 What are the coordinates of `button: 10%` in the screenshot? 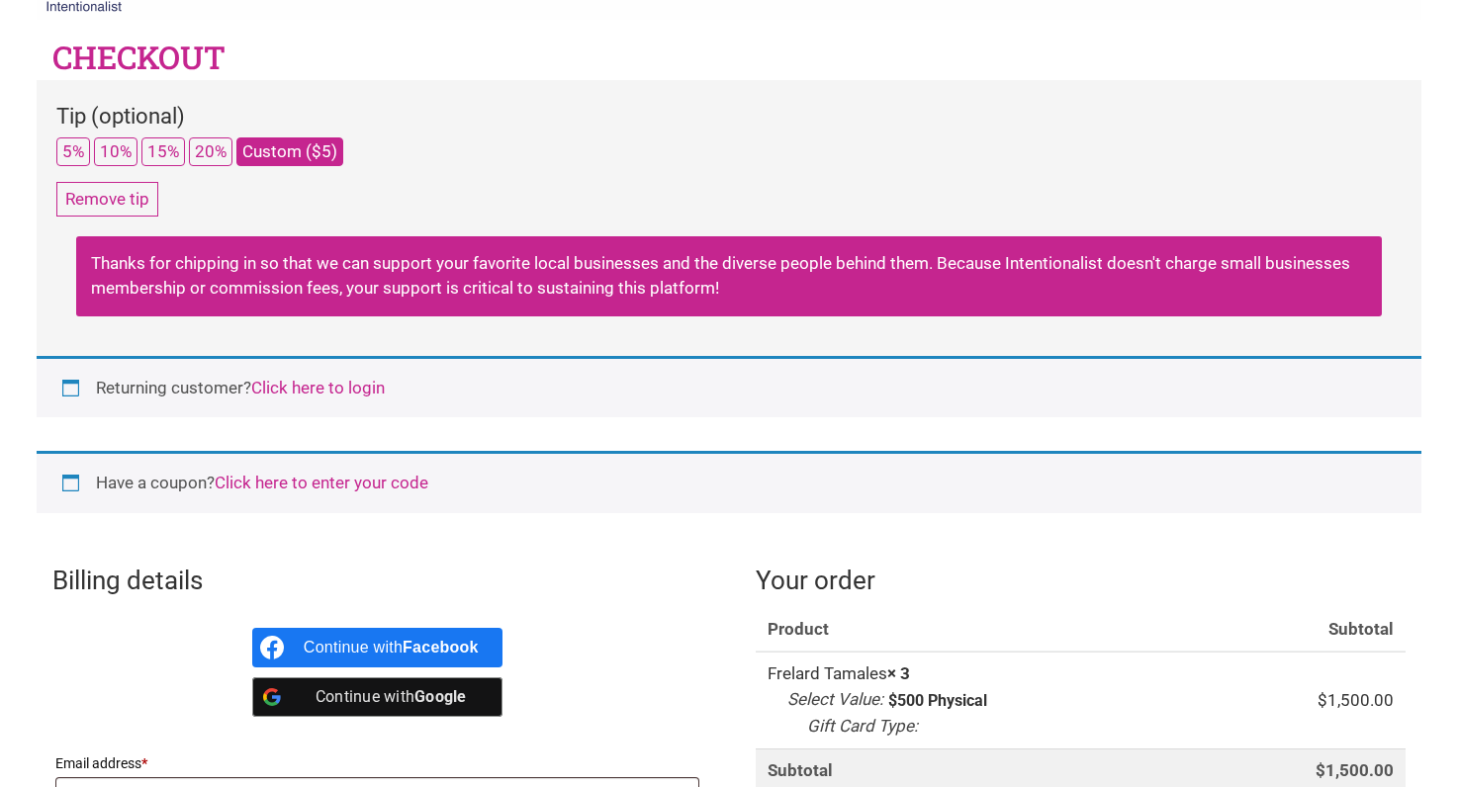 It's located at (116, 151).